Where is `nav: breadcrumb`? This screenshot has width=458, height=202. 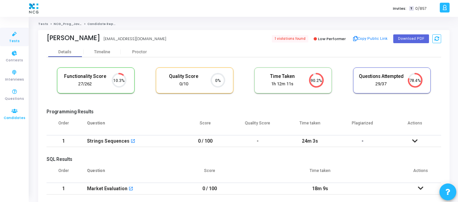
nav: breadcrumb is located at coordinates (244, 24).